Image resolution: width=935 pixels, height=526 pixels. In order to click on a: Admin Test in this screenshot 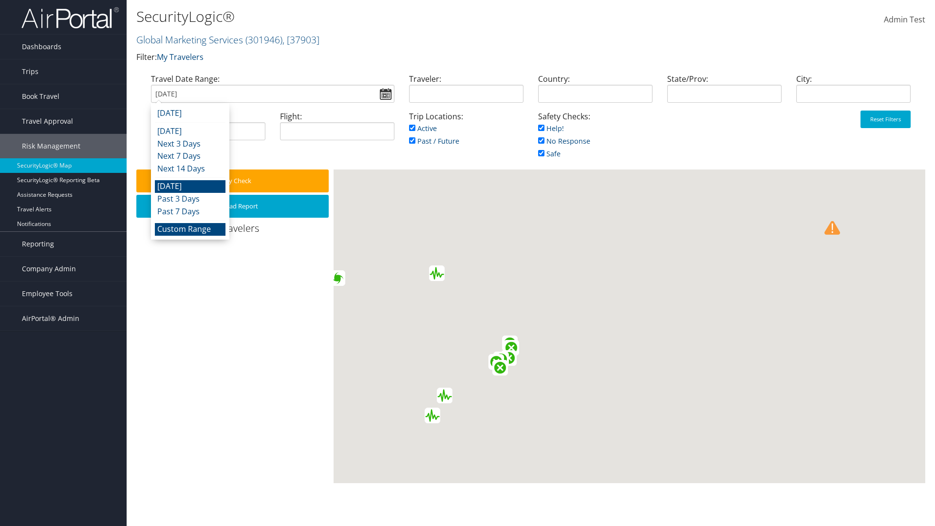, I will do `click(904, 20)`.